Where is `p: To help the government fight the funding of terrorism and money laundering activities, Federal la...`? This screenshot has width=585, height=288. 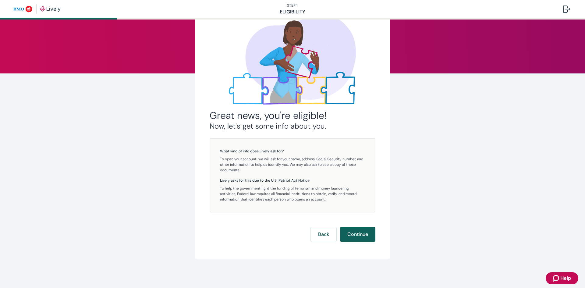 p: To help the government fight the funding of terrorism and money laundering activities, Federal la... is located at coordinates (292, 194).